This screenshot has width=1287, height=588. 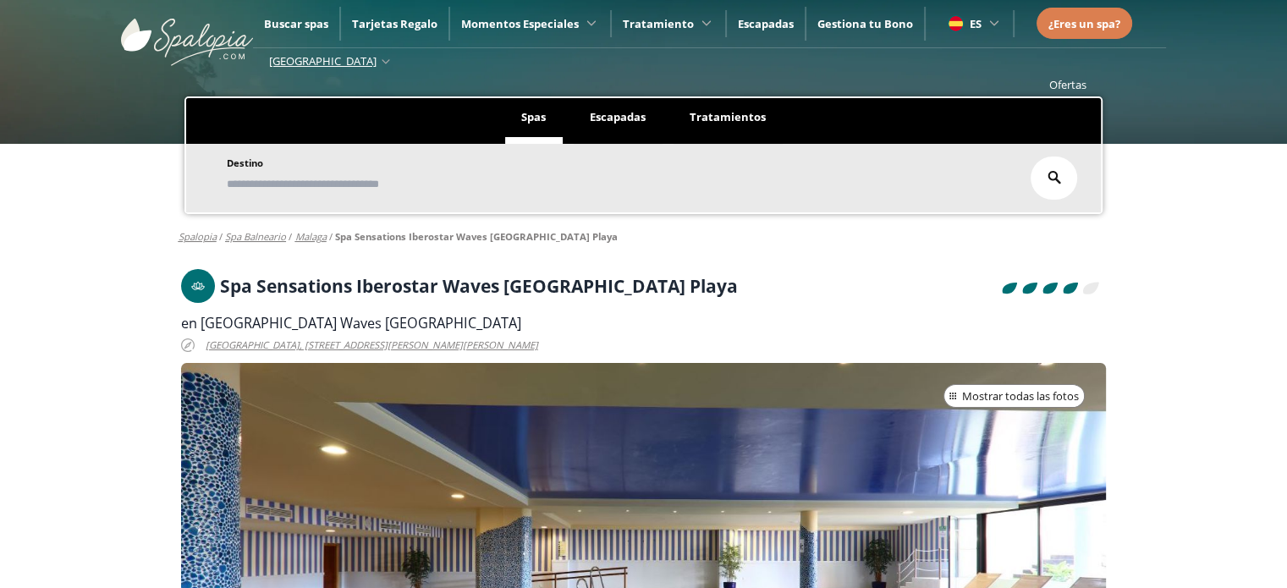 What do you see at coordinates (311, 236) in the screenshot?
I see `span: malaga` at bounding box center [311, 236].